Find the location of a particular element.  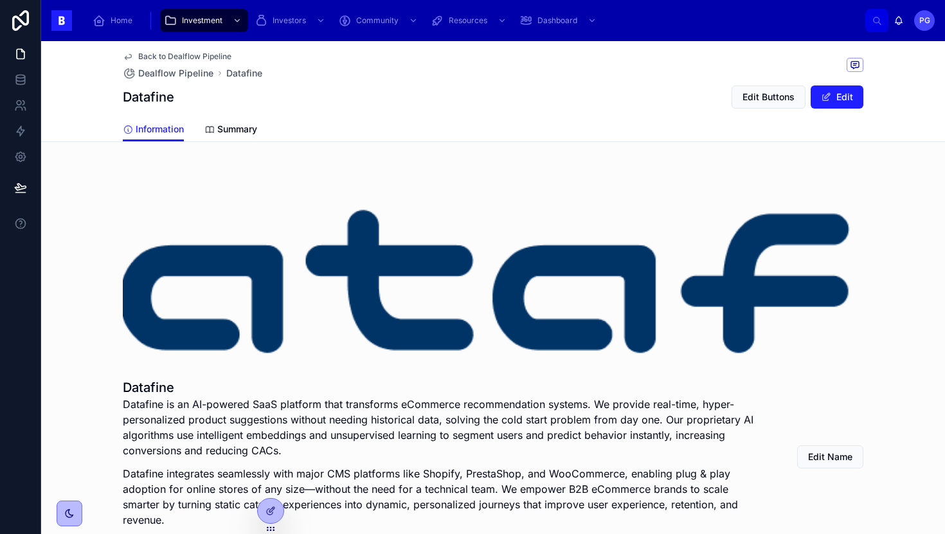

span: Information is located at coordinates (159, 129).